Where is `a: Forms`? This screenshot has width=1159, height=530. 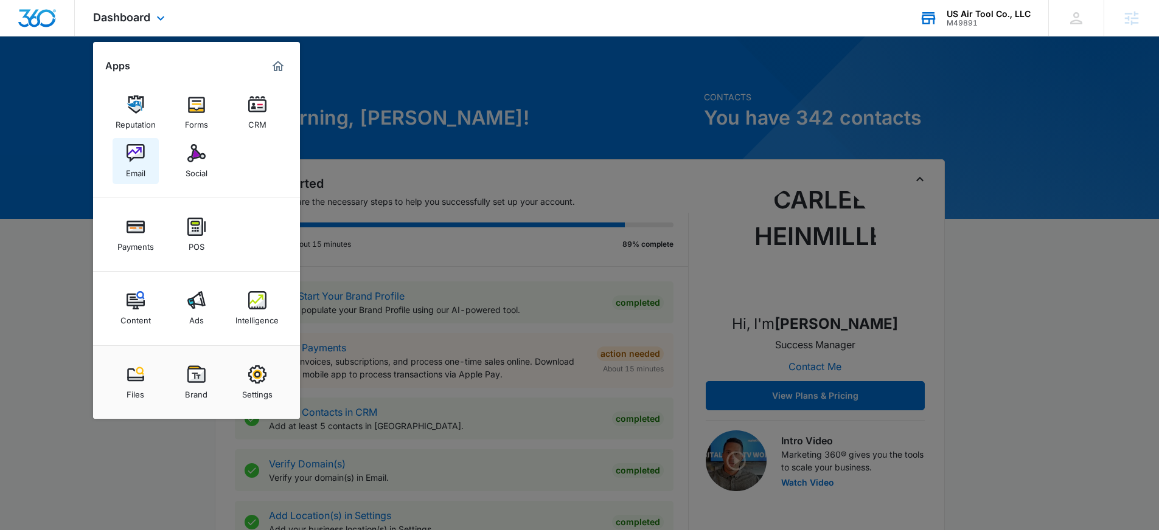 a: Forms is located at coordinates (196, 113).